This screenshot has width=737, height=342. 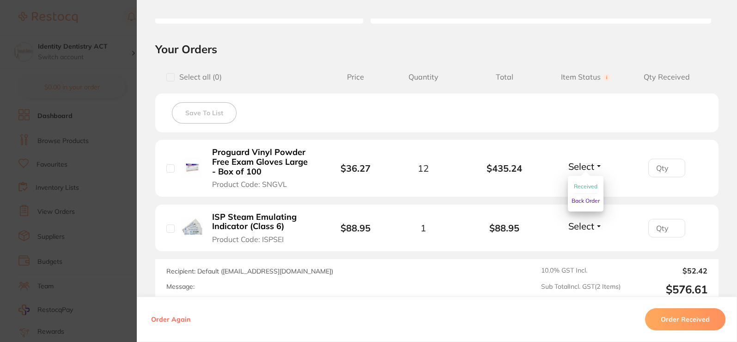 What do you see at coordinates (437, 49) in the screenshot?
I see `h2: Your Orders` at bounding box center [437, 49].